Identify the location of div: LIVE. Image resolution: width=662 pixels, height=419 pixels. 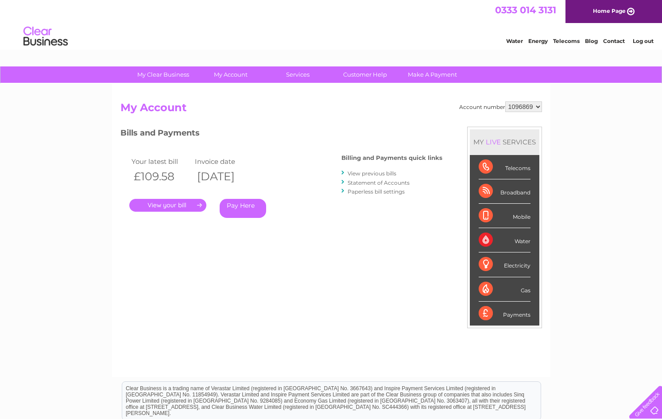
(493, 142).